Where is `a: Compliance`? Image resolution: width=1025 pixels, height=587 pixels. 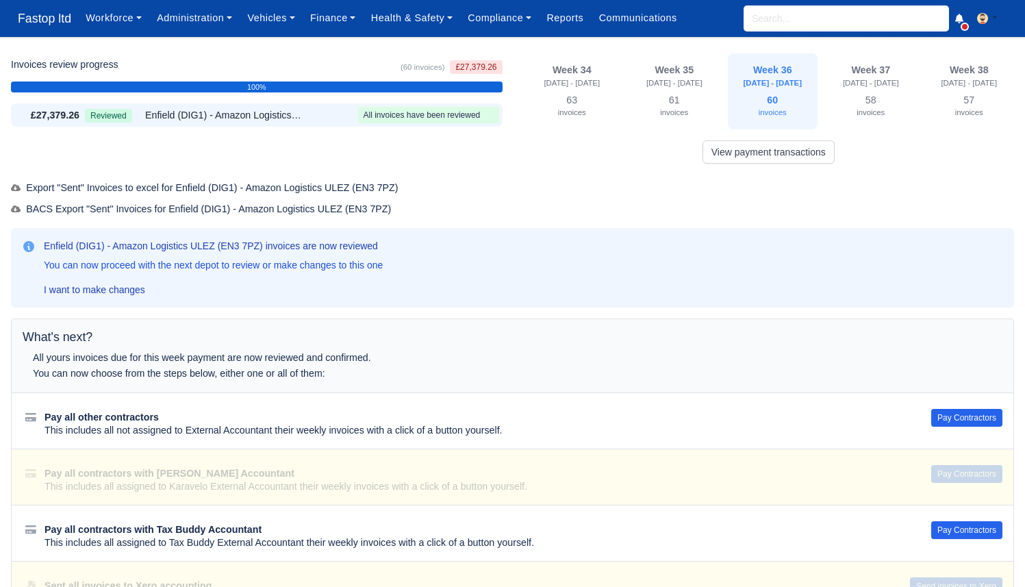 a: Compliance is located at coordinates (499, 18).